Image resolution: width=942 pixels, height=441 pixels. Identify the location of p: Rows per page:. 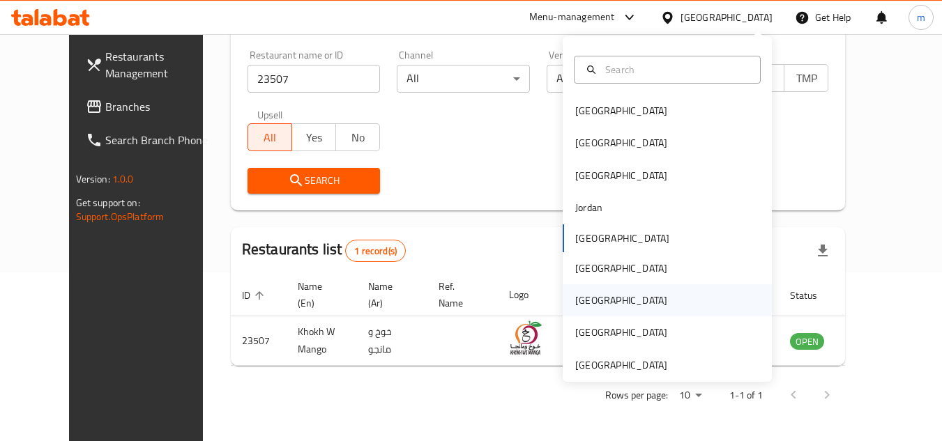
(637, 395).